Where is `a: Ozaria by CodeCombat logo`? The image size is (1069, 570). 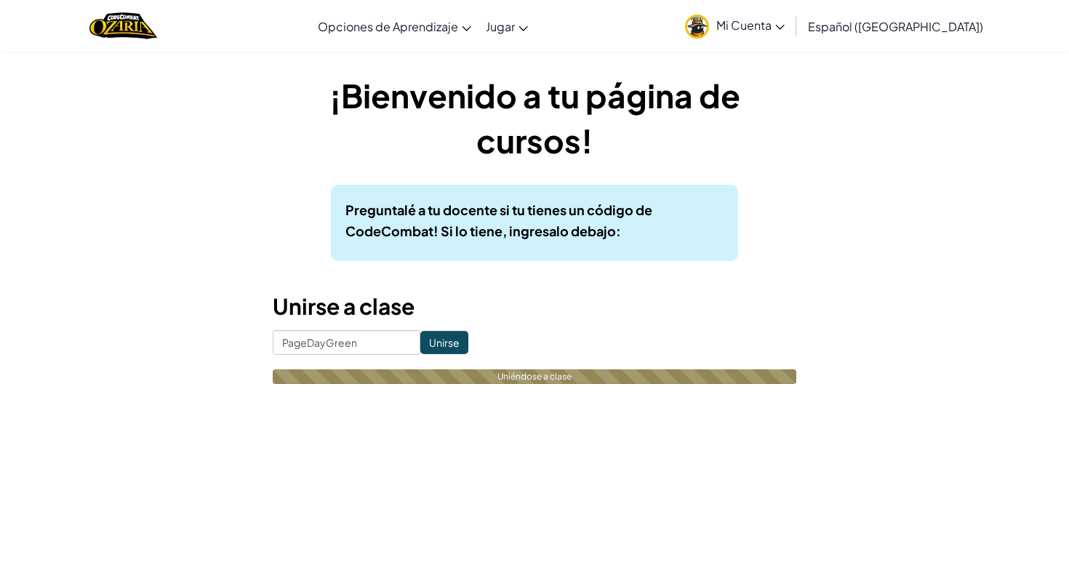 a: Ozaria by CodeCombat logo is located at coordinates (123, 25).